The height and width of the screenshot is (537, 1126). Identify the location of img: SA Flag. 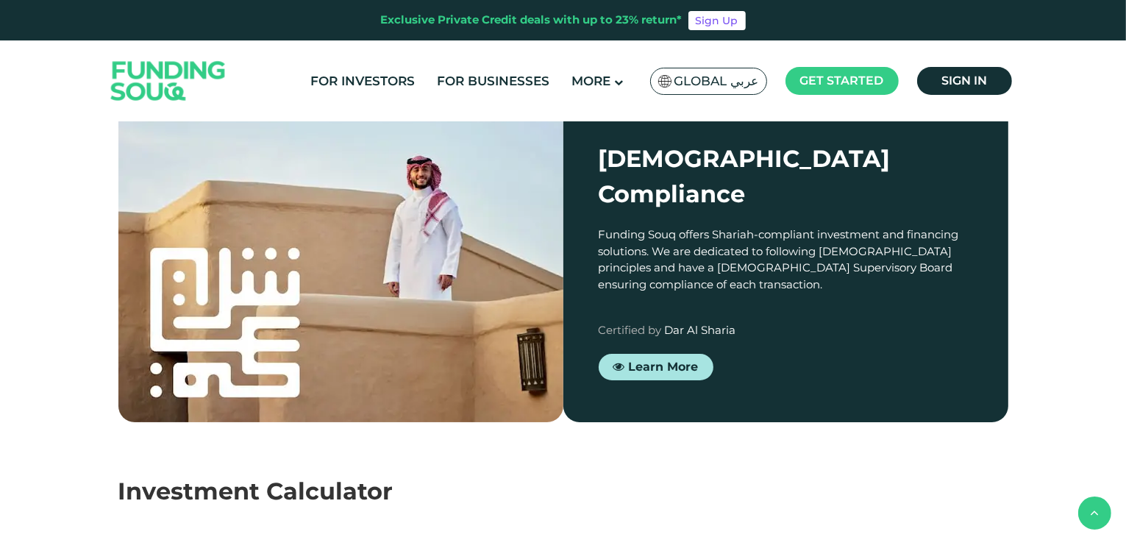
(665, 81).